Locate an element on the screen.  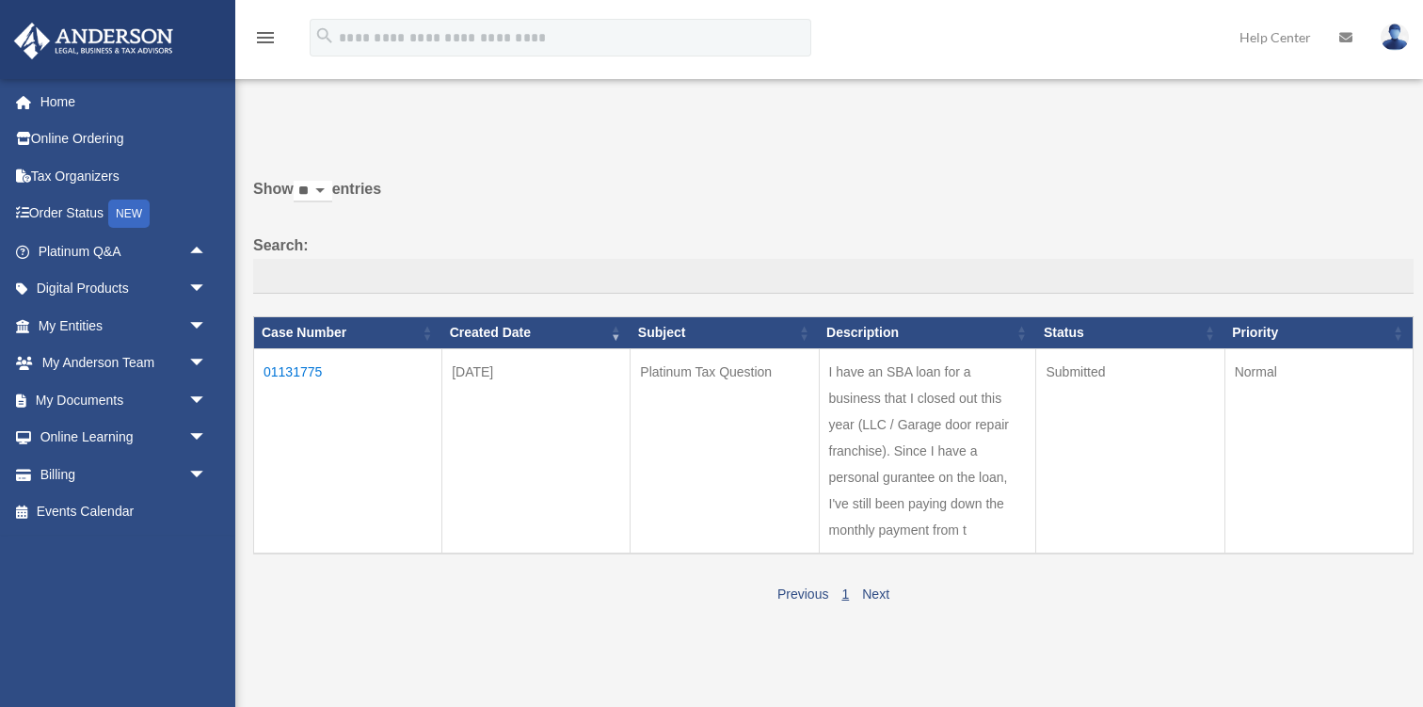
a: Platinum Q&Aarrow_drop_up is located at coordinates (120, 251).